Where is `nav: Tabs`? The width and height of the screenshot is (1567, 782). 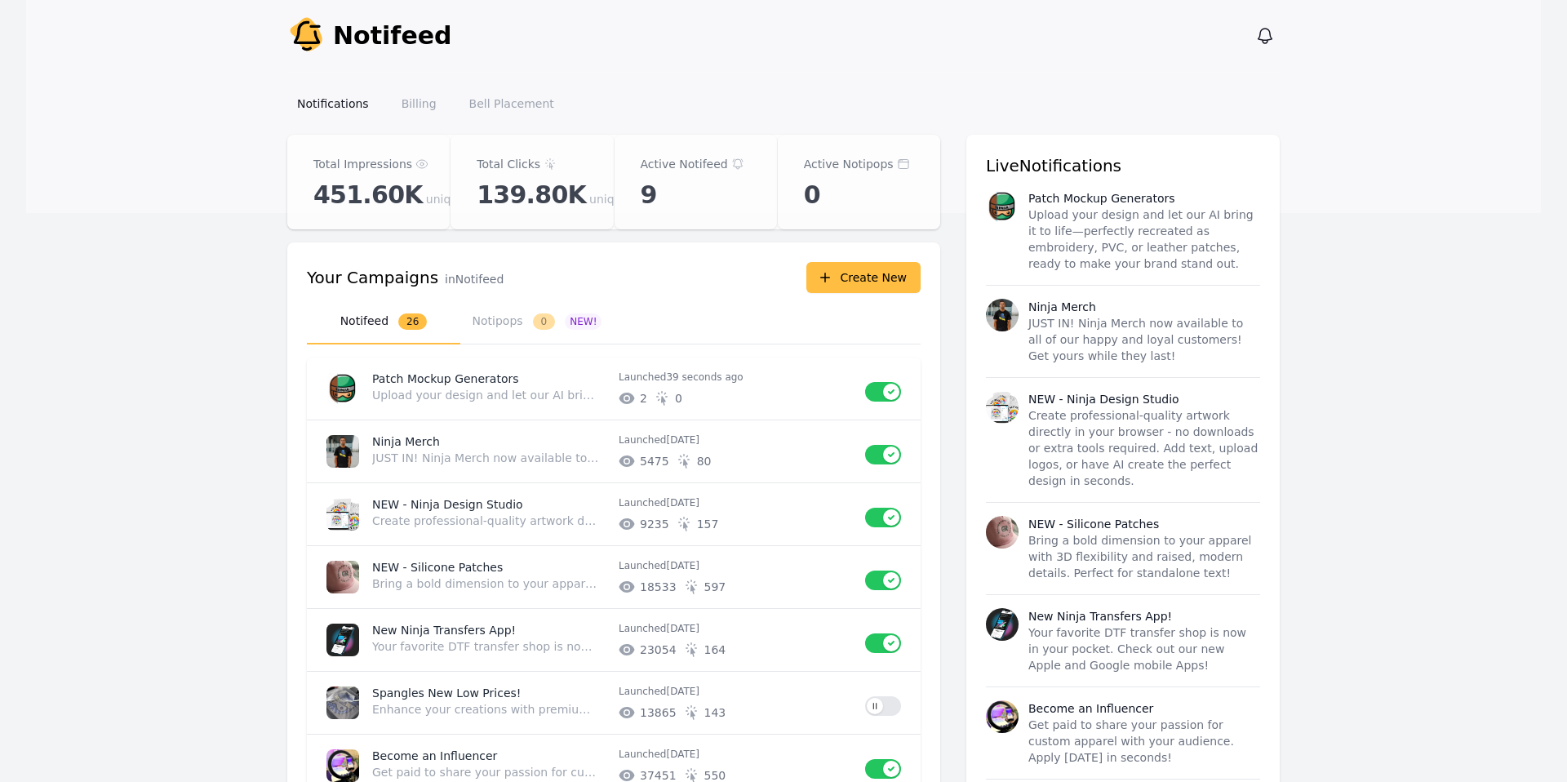 nav: Tabs is located at coordinates (614, 322).